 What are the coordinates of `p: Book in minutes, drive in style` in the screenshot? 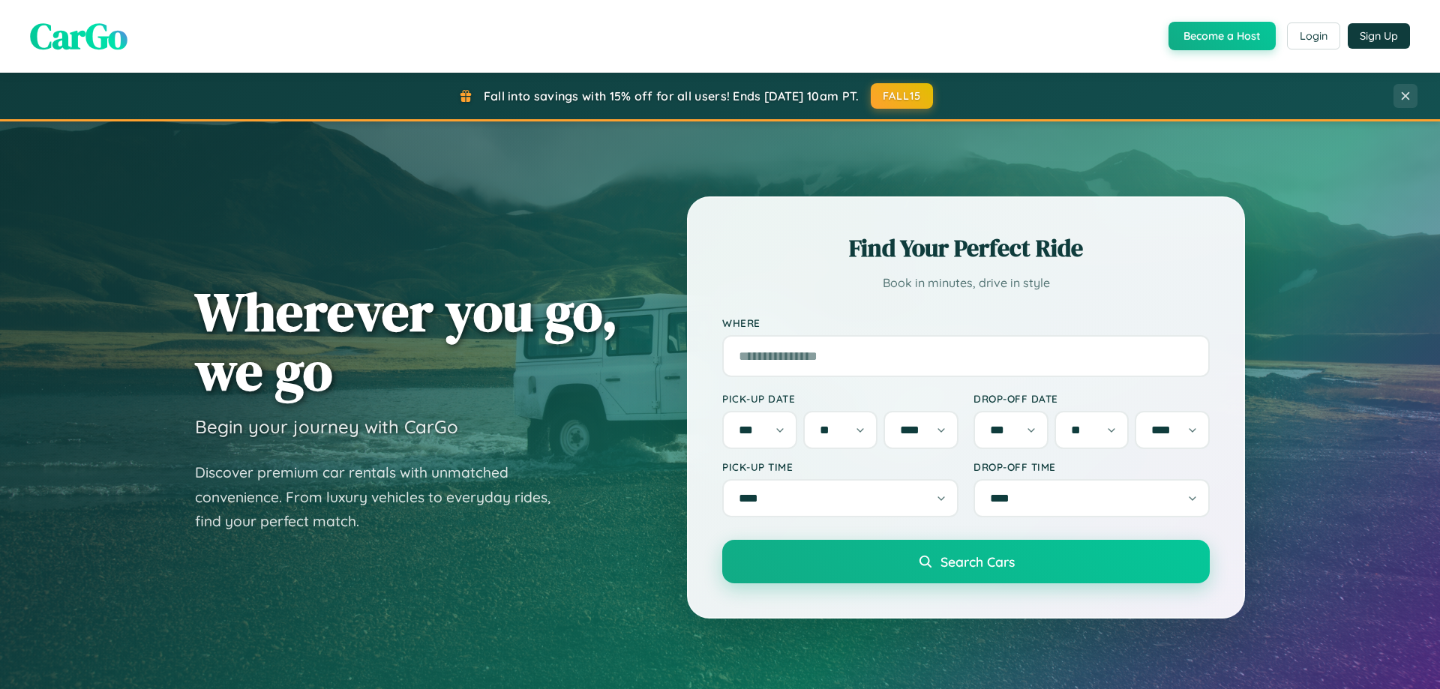 It's located at (966, 283).